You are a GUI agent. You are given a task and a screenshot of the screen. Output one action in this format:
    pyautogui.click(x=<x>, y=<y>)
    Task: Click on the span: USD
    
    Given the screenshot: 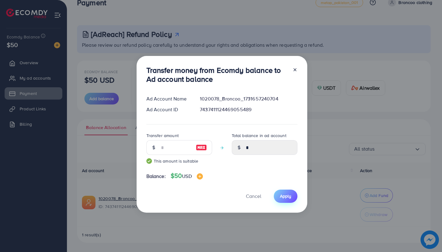 What is the action you would take?
    pyautogui.click(x=187, y=176)
    